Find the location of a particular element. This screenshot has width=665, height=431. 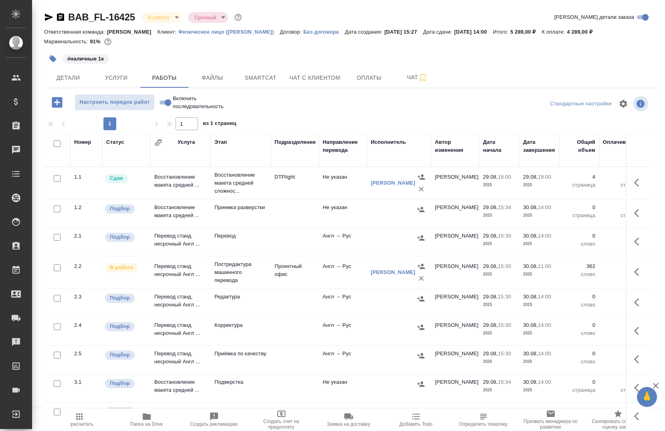

p: Без договора is located at coordinates (324, 32).